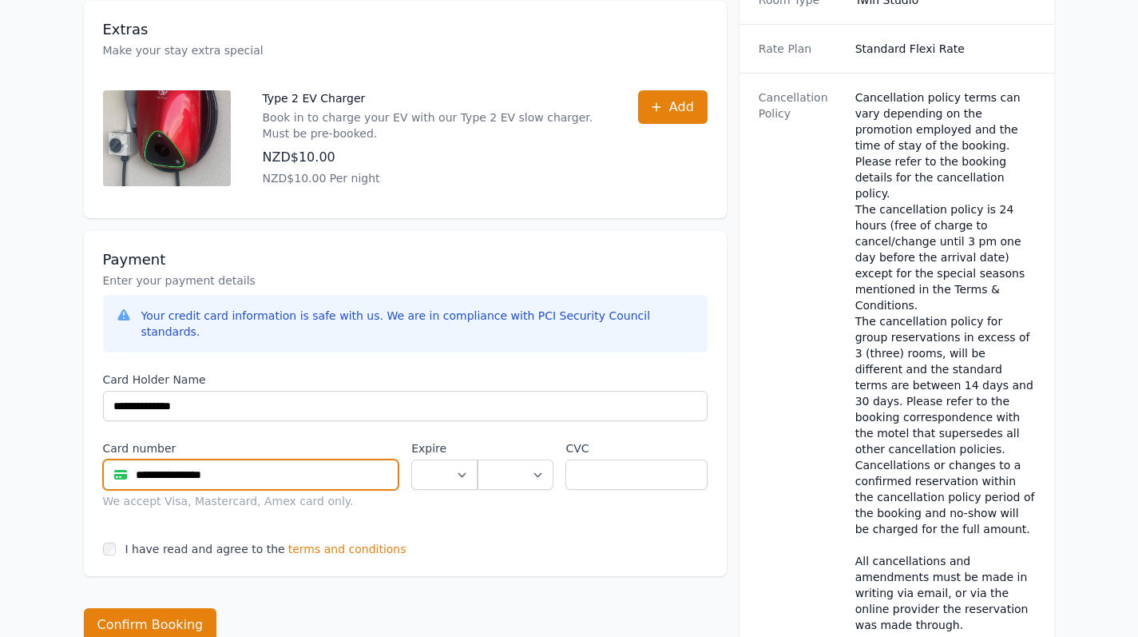 This screenshot has height=637, width=1138. Describe the element at coordinates (405, 260) in the screenshot. I see `h3: Payment` at that location.